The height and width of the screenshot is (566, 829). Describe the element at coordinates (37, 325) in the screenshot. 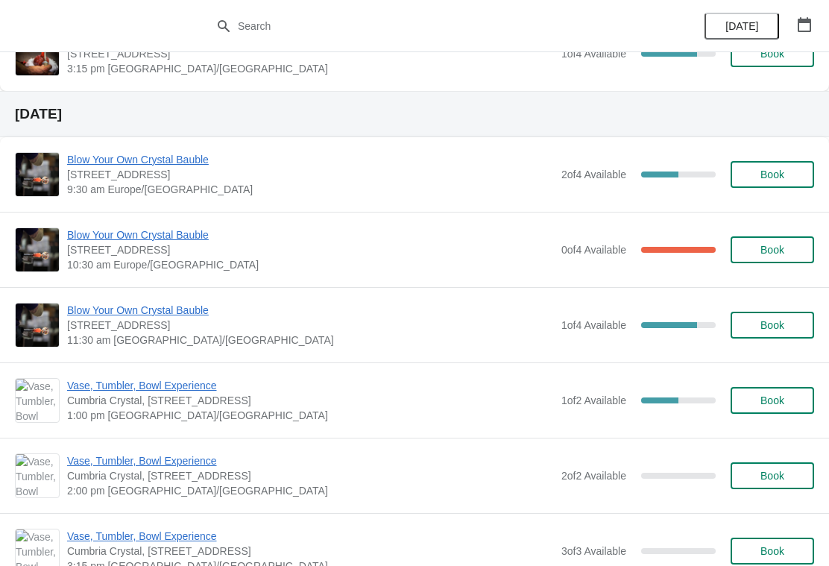

I see `img: Blow Your Own Crystal Bauble | Cumbria Crystal, Canal Street, Ulverston LA12 7LB, UK | 11:30 am E...` at that location.